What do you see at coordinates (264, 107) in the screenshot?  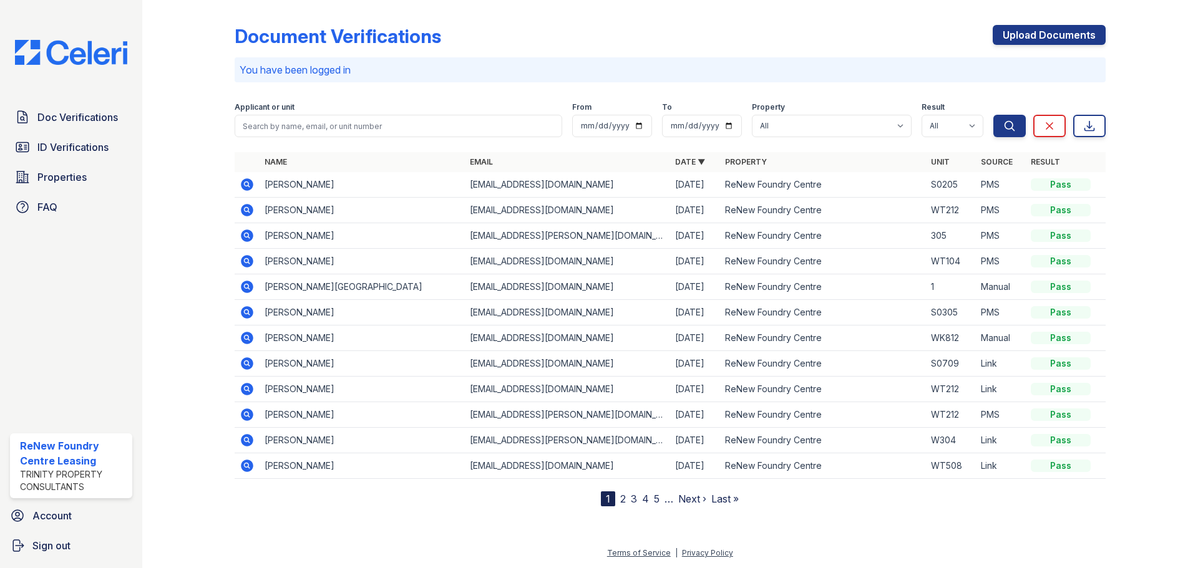 I see `label: Applicant or unit` at bounding box center [264, 107].